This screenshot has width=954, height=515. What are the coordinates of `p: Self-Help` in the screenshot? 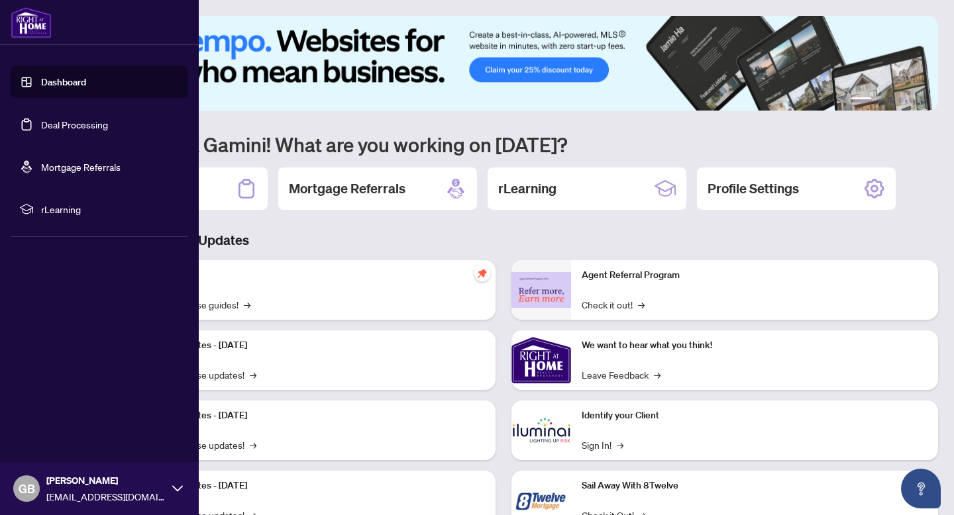 It's located at (312, 276).